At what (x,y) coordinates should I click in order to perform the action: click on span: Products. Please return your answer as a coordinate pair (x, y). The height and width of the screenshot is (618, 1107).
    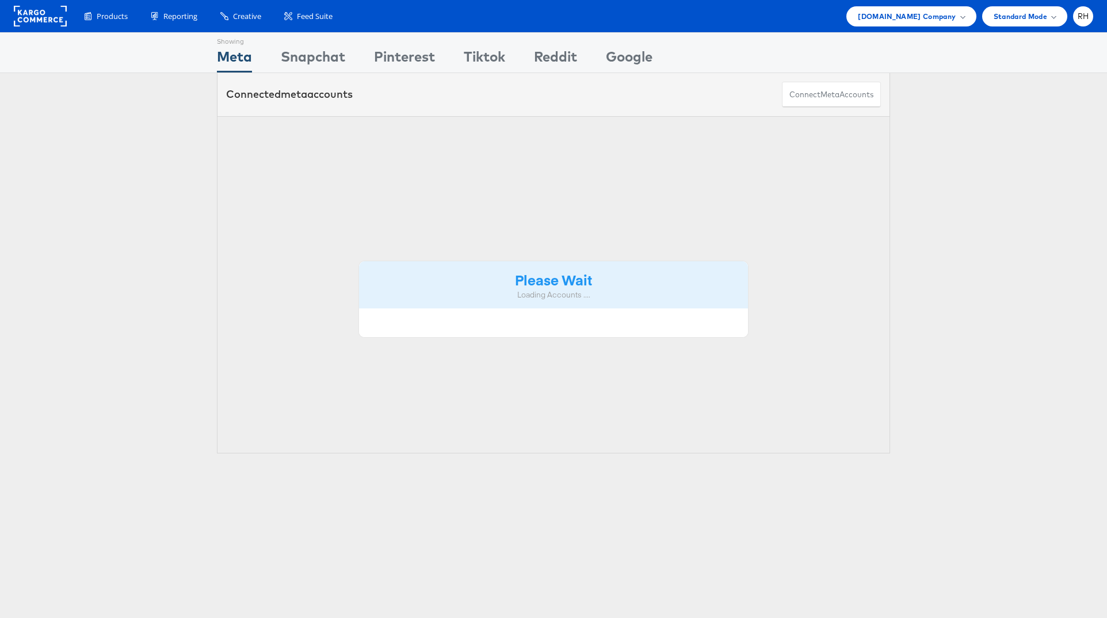
    Looking at the image, I should click on (112, 16).